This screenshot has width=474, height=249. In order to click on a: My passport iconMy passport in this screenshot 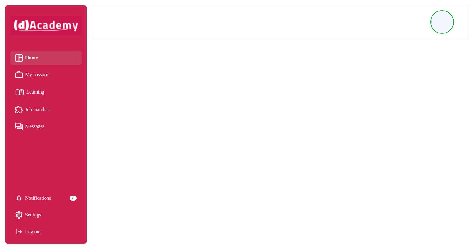, I will do `click(46, 75)`.